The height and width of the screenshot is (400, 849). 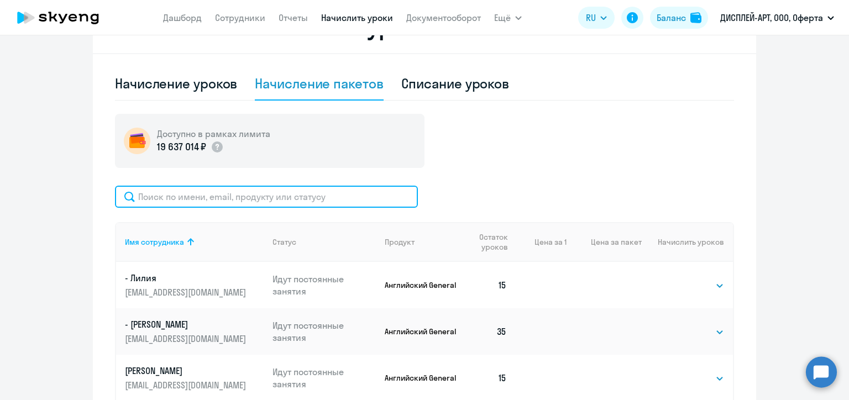 What do you see at coordinates (671, 18) in the screenshot?
I see `div: Баланс` at bounding box center [671, 18].